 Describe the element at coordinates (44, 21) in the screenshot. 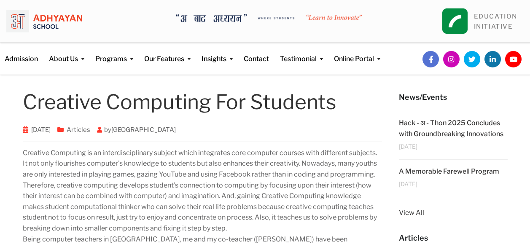

I see `img: logo` at that location.